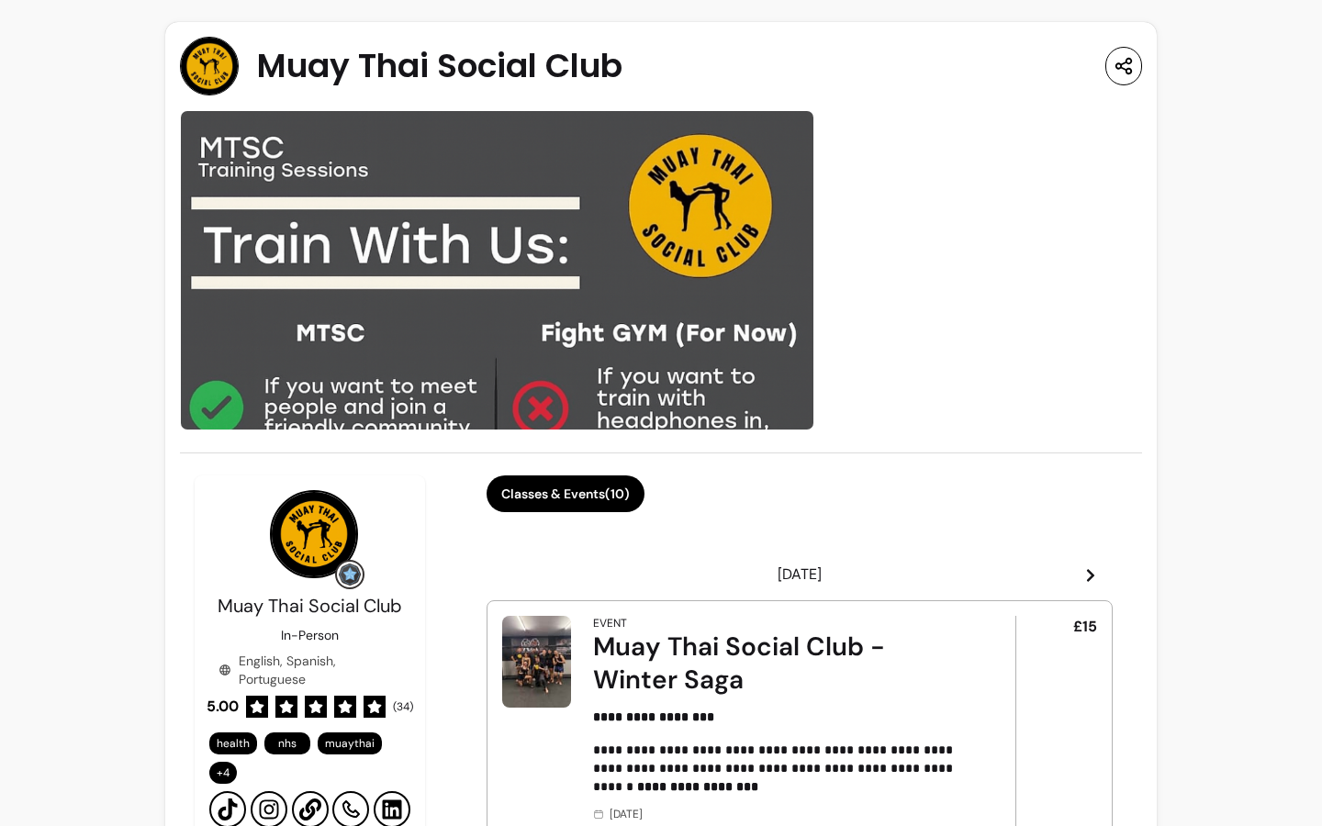 The width and height of the screenshot is (1322, 826). Describe the element at coordinates (536, 662) in the screenshot. I see `img: Muay Thai Social Club - Winter Saga` at that location.